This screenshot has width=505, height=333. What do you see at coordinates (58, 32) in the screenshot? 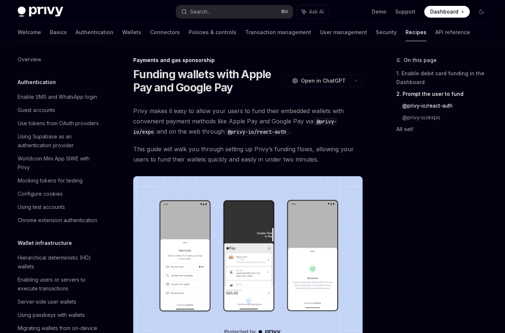
I see `a: Basics` at bounding box center [58, 32].